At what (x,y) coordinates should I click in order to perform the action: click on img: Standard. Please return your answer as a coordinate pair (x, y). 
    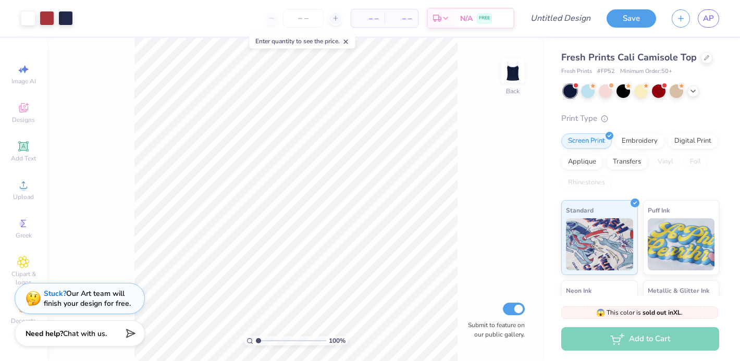
    Looking at the image, I should click on (599, 244).